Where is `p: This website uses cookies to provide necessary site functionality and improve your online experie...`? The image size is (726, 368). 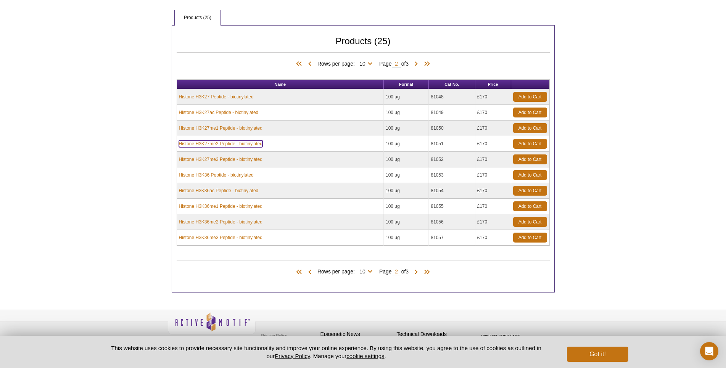 p: This website uses cookies to provide necessary site functionality and improve your online experie... is located at coordinates (326, 352).